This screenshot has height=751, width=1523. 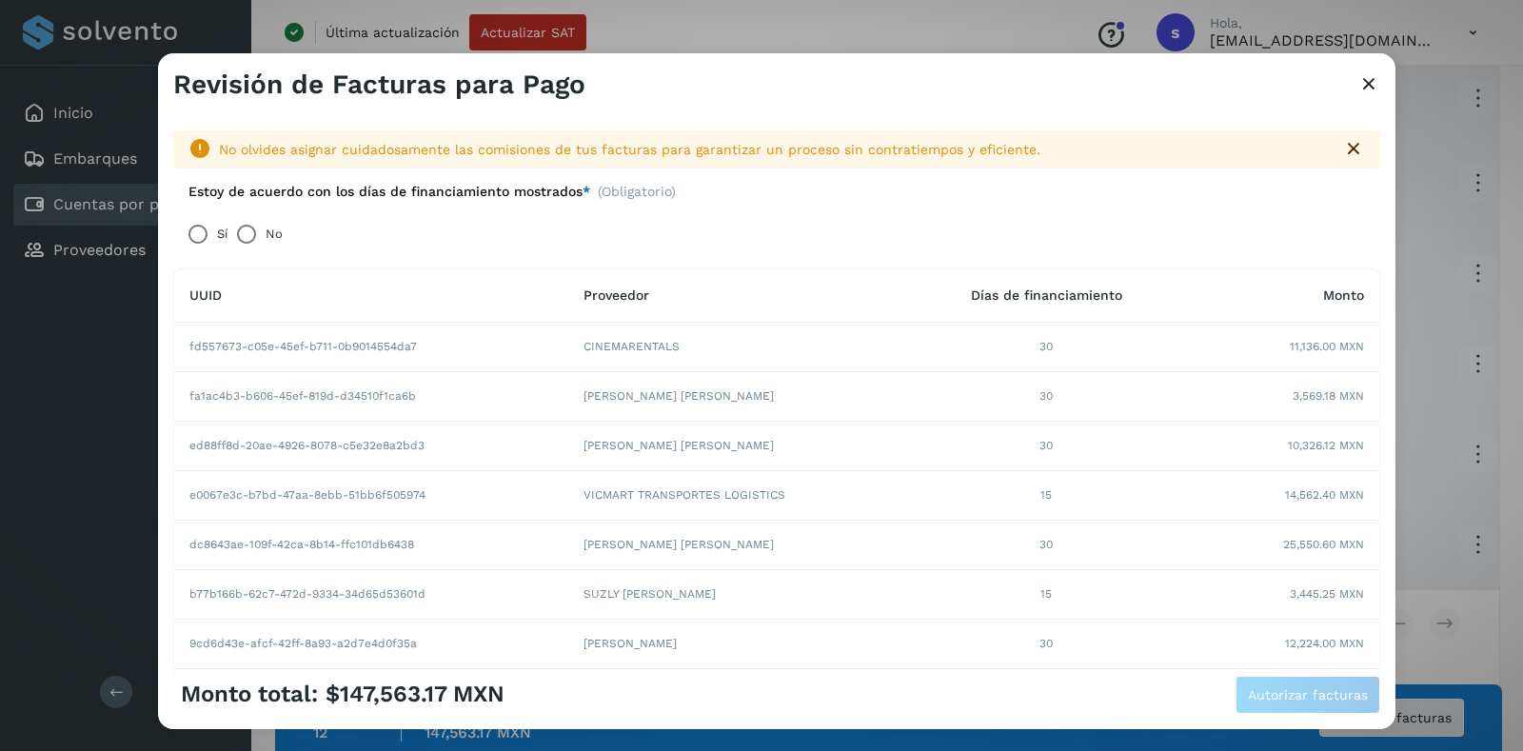 What do you see at coordinates (1046, 295) in the screenshot?
I see `span: Días de financiamiento` at bounding box center [1046, 295].